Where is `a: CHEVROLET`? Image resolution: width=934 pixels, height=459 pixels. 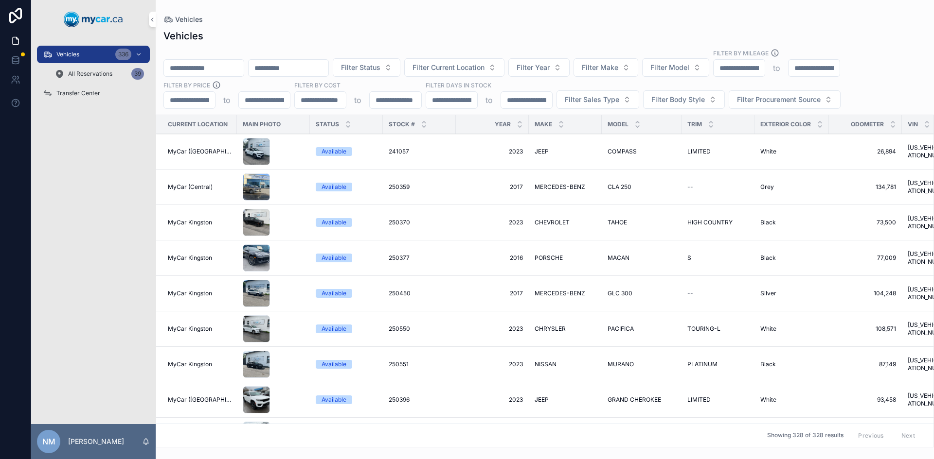 a: CHEVROLET is located at coordinates (565, 223).